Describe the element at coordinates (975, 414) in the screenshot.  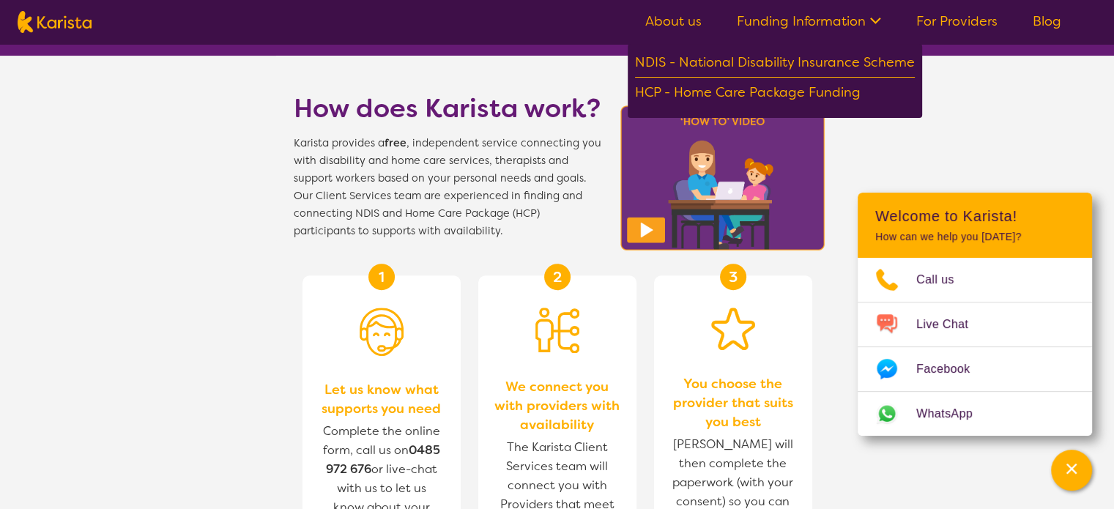
I see `a: Web link opens in a new tab.` at that location.